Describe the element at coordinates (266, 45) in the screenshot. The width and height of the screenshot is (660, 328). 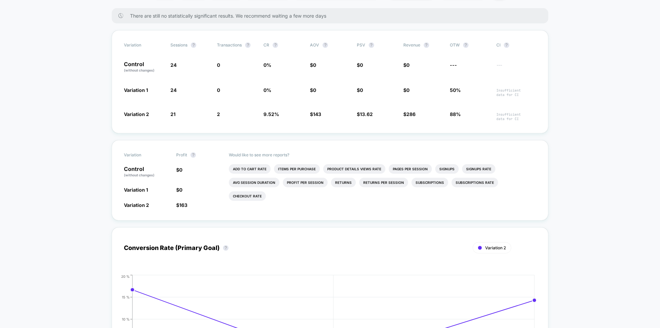
I see `span: CR` at that location.